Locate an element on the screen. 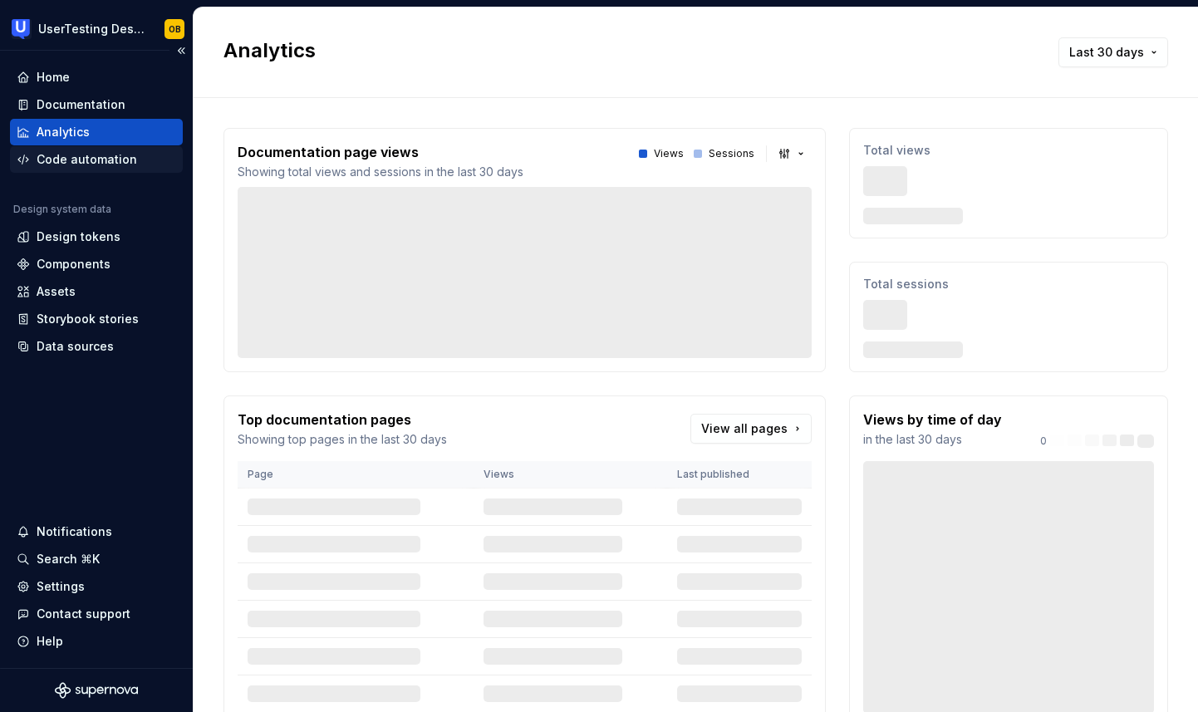  div: Components is located at coordinates (73, 264).